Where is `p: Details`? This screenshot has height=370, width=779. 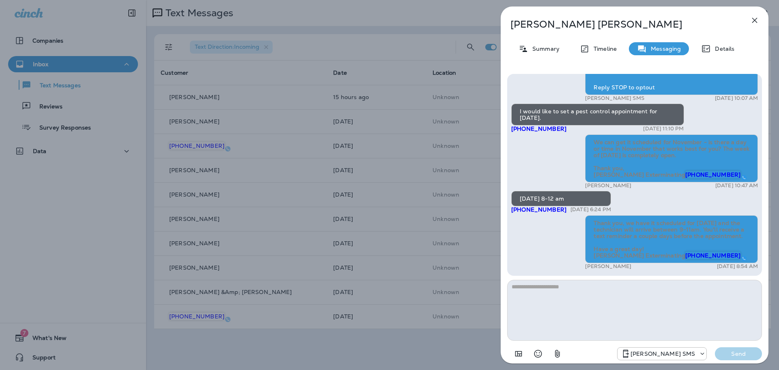
p: Details is located at coordinates (723, 49).